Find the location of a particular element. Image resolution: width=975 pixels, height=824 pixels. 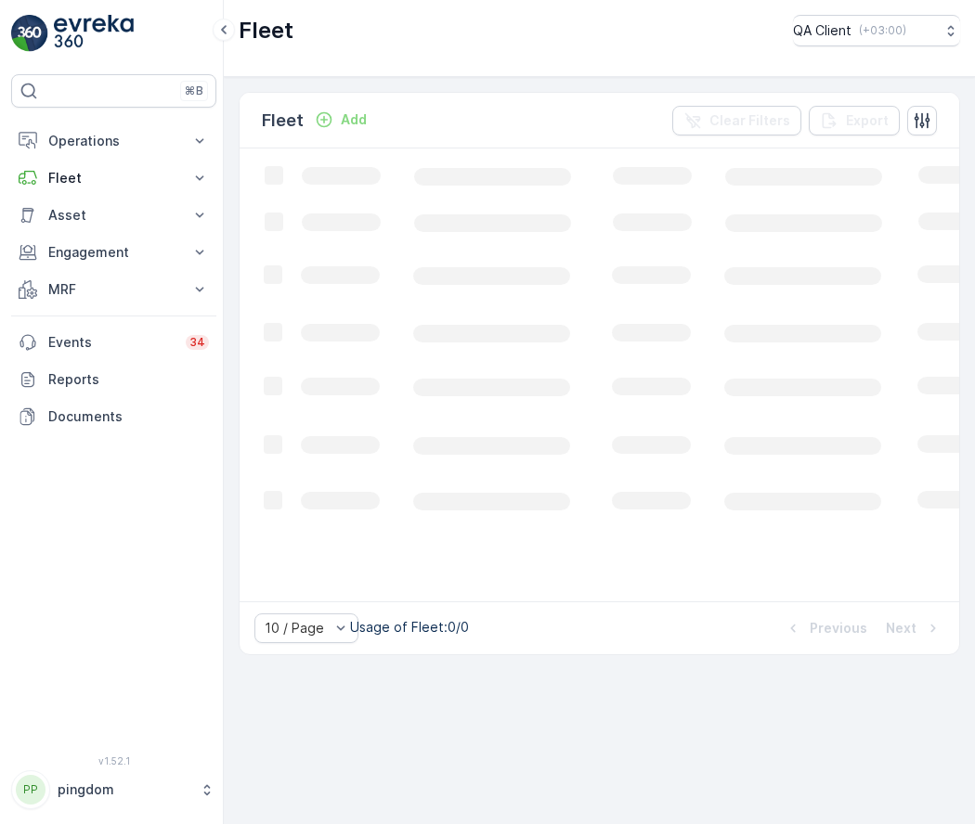

p: 34 is located at coordinates (197, 342).